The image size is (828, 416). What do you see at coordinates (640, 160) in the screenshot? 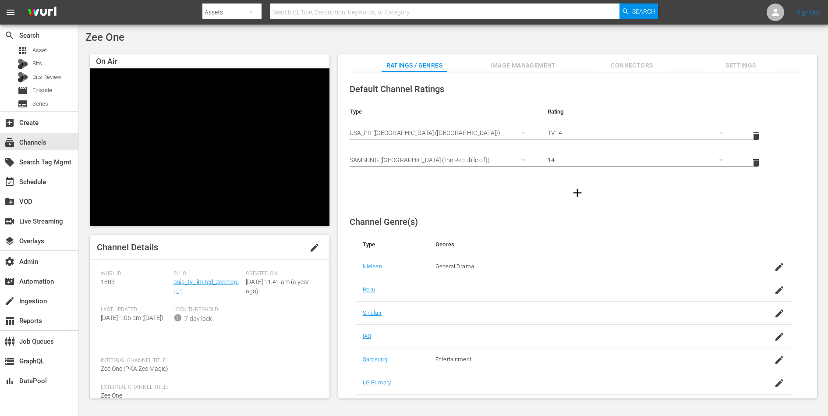
I see `div: 14` at bounding box center [640, 160].